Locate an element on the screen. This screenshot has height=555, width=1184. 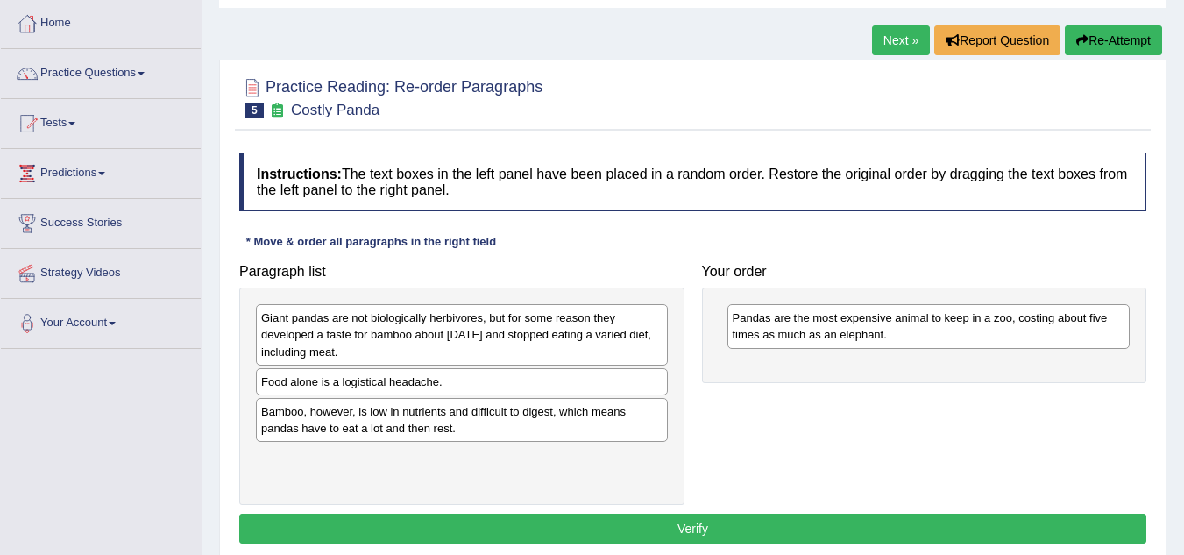
a: Strategy Videos is located at coordinates (101, 271).